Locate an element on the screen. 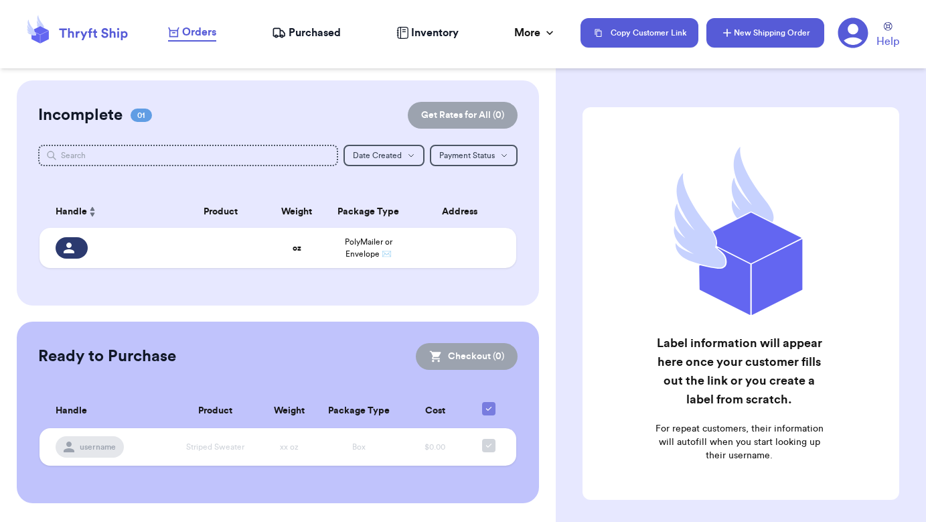  h2: Incomplete is located at coordinates (80, 115).